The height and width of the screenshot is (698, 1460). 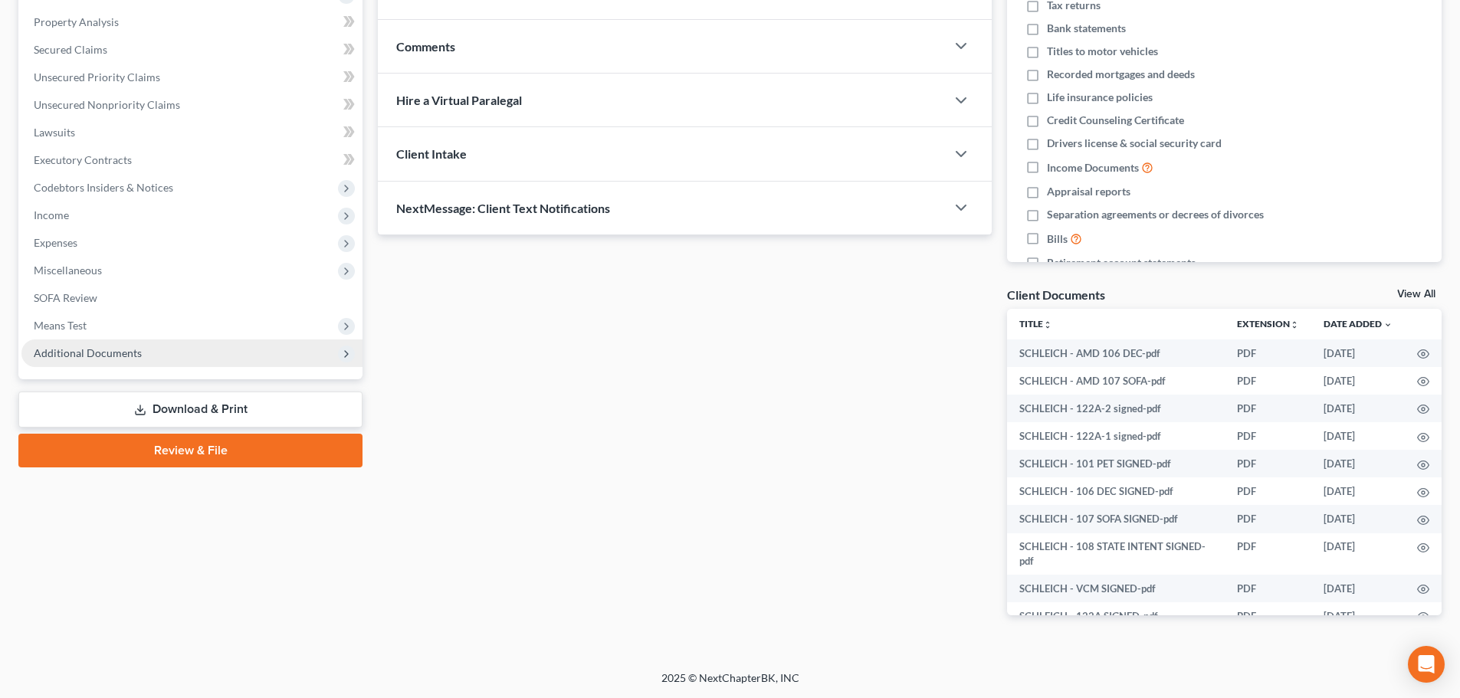 I want to click on span: Executory Contracts, so click(x=83, y=159).